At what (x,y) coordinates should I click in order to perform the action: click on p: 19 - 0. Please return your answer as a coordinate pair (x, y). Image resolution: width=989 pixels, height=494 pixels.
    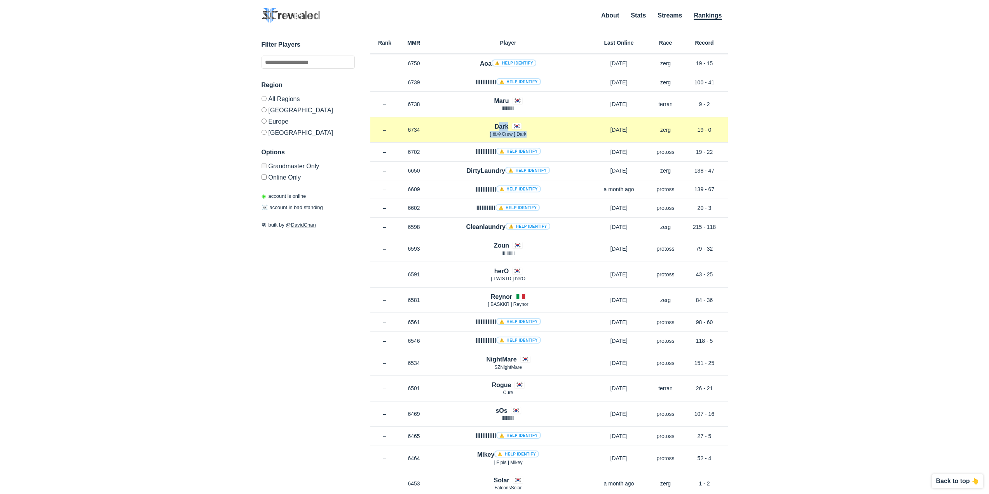
    Looking at the image, I should click on (705, 130).